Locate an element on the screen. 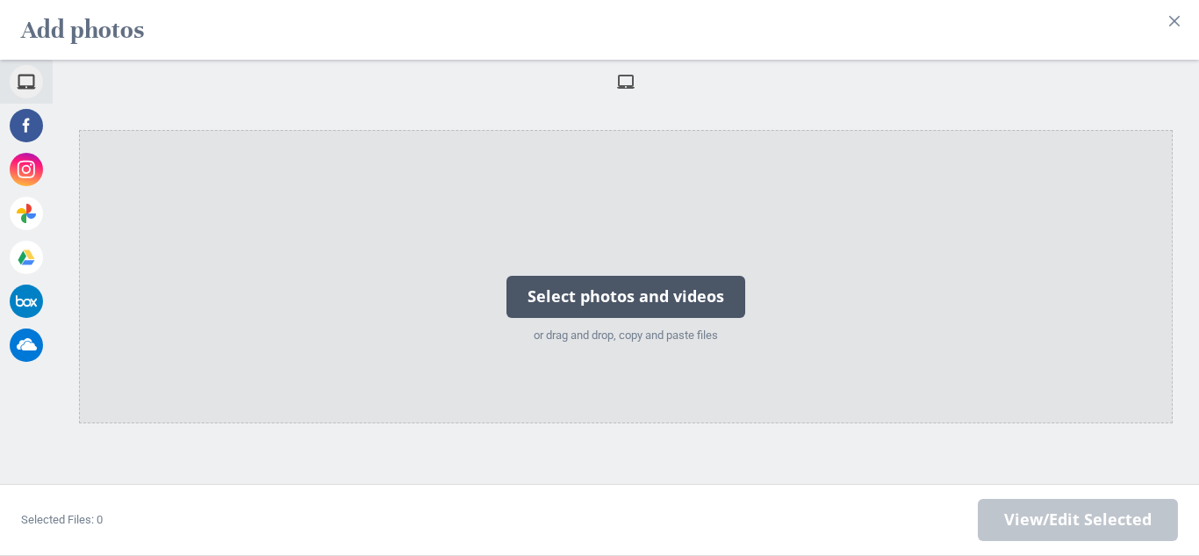 The height and width of the screenshot is (556, 1199). div: or drag and drop, copy and paste files is located at coordinates (626, 335).